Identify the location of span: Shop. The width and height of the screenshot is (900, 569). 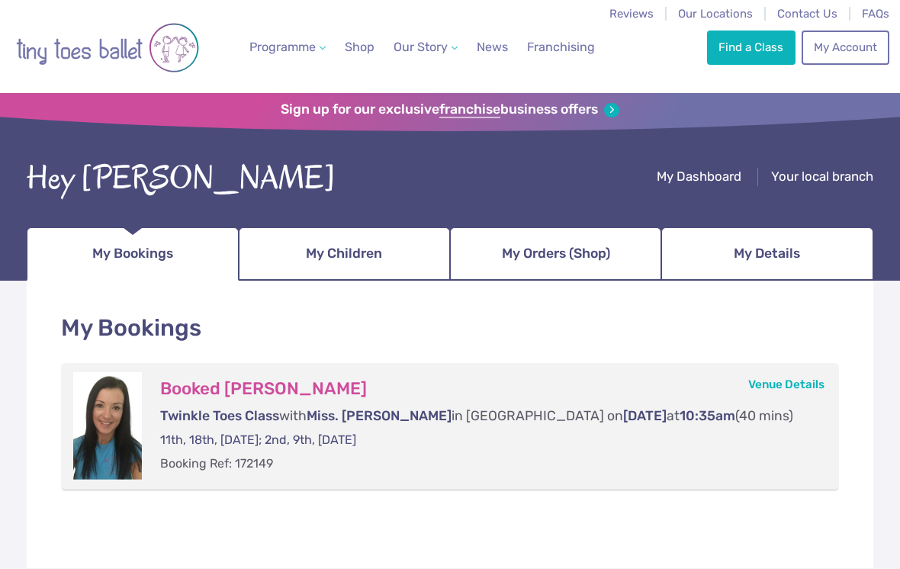
(359, 47).